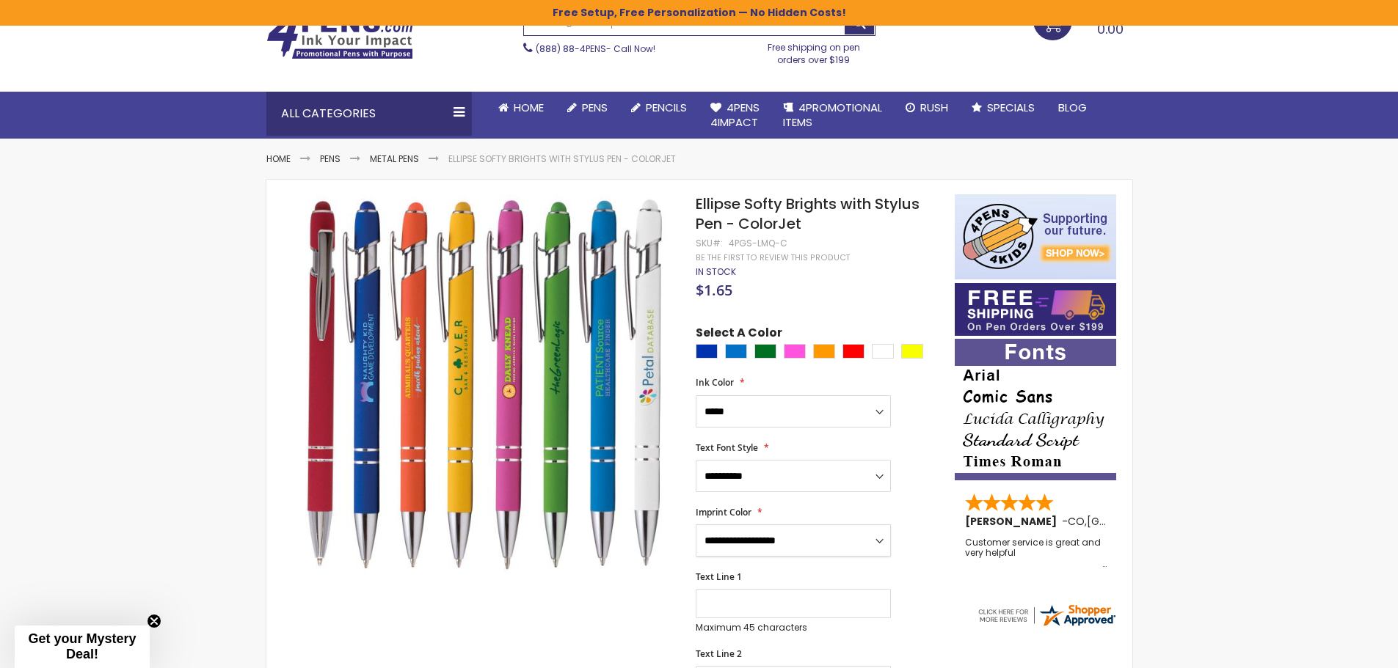 Image resolution: width=1398 pixels, height=668 pixels. What do you see at coordinates (795, 351) in the screenshot?
I see `div: Pink` at bounding box center [795, 351].